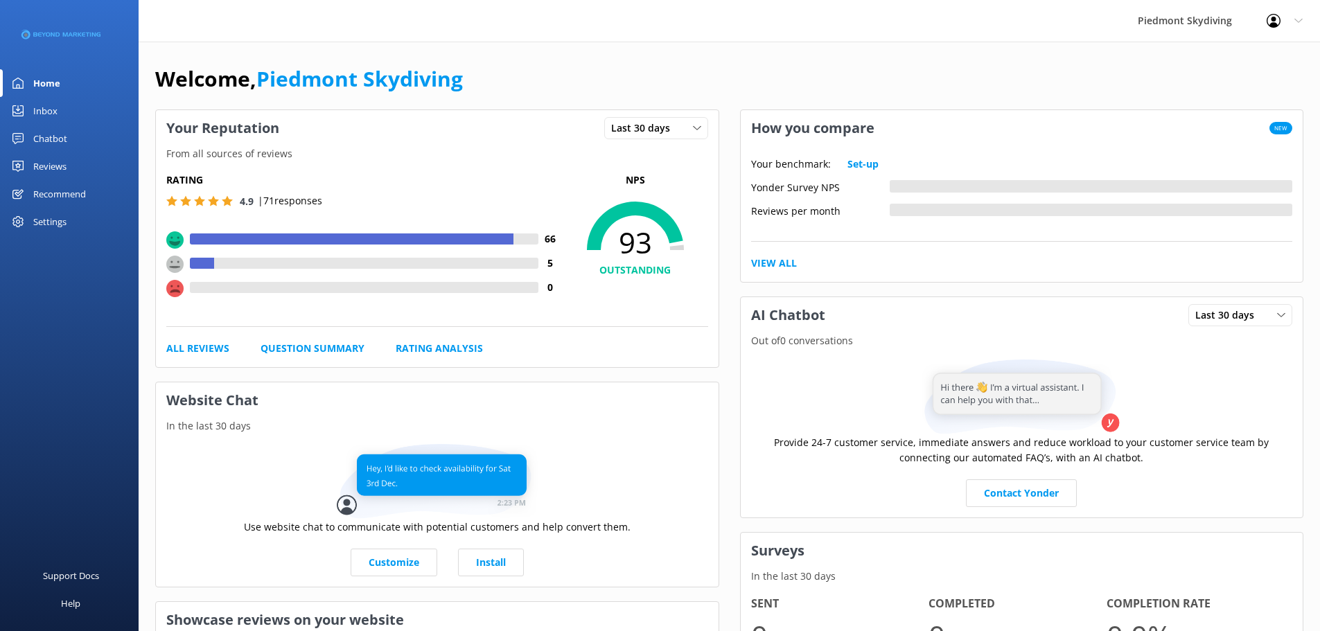 This screenshot has width=1320, height=631. I want to click on img: assistant..., so click(1021, 397).